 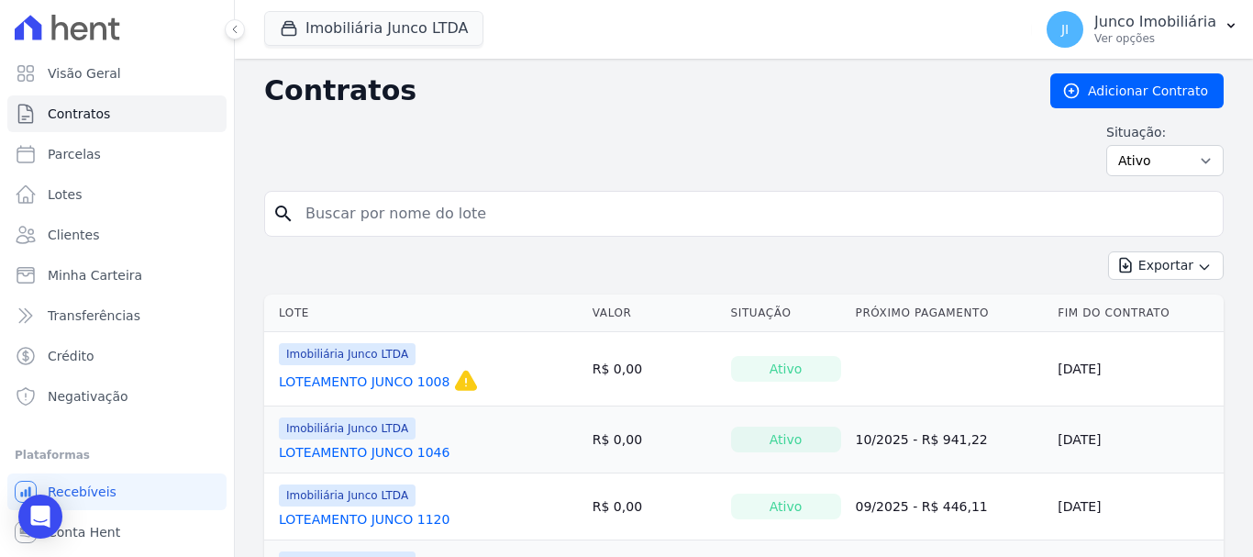 What do you see at coordinates (1142, 29) in the screenshot?
I see `button: JI Junco Imobiliária Ver opções` at bounding box center [1142, 29].